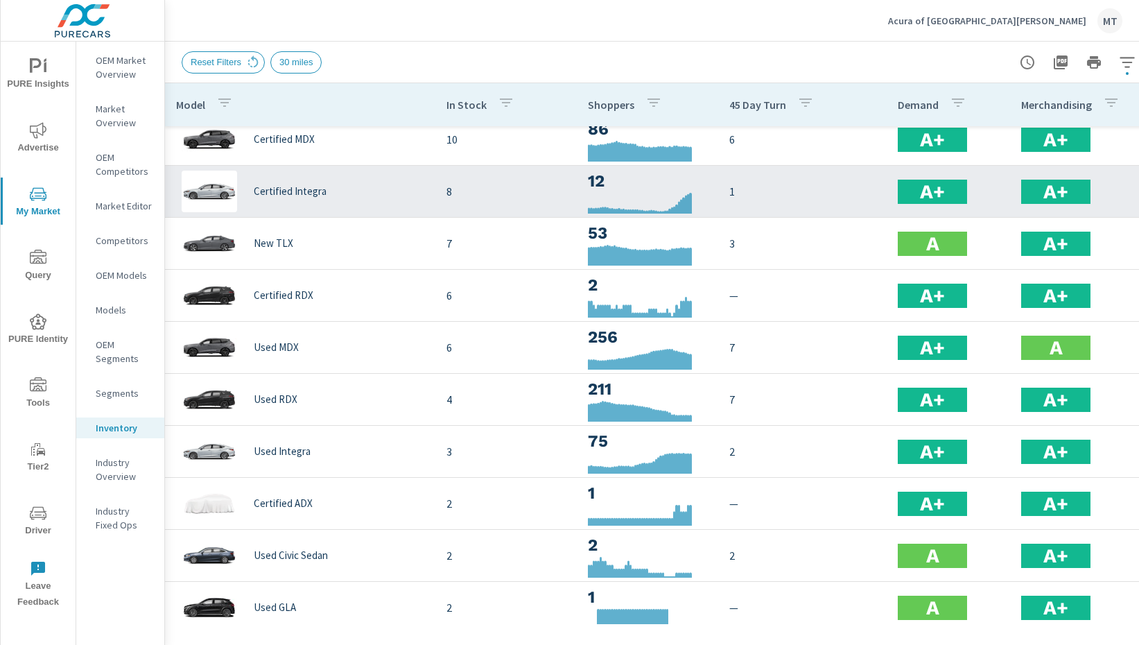 Image resolution: width=1139 pixels, height=645 pixels. I want to click on div: Segments, so click(120, 393).